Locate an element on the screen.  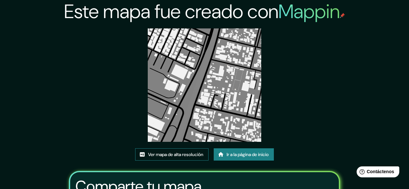
font: Contáctenos is located at coordinates (29, 8).